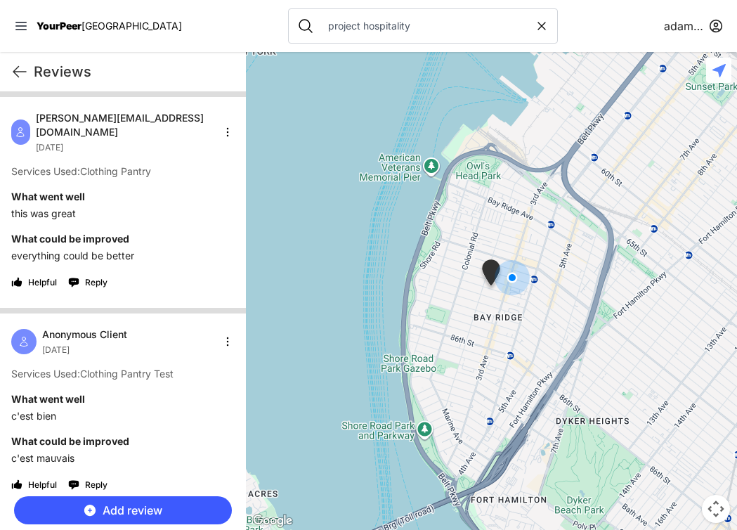 The width and height of the screenshot is (737, 530). I want to click on p: everything could be better, so click(123, 256).